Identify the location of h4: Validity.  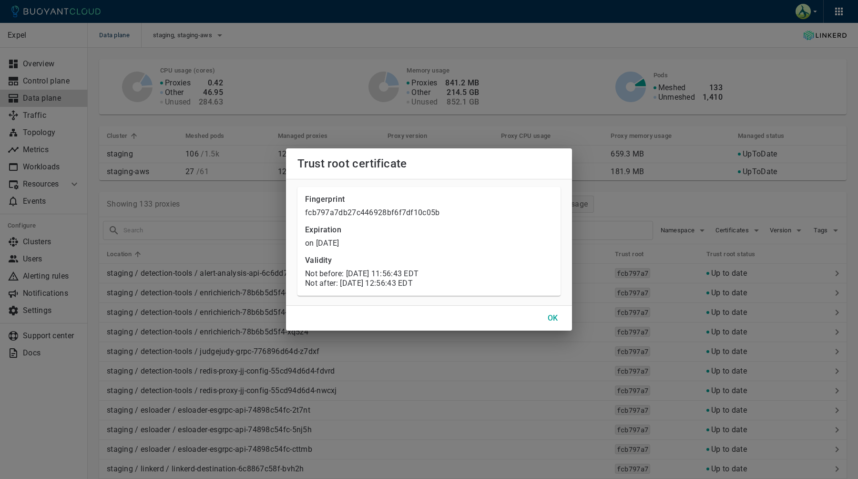
(429, 258).